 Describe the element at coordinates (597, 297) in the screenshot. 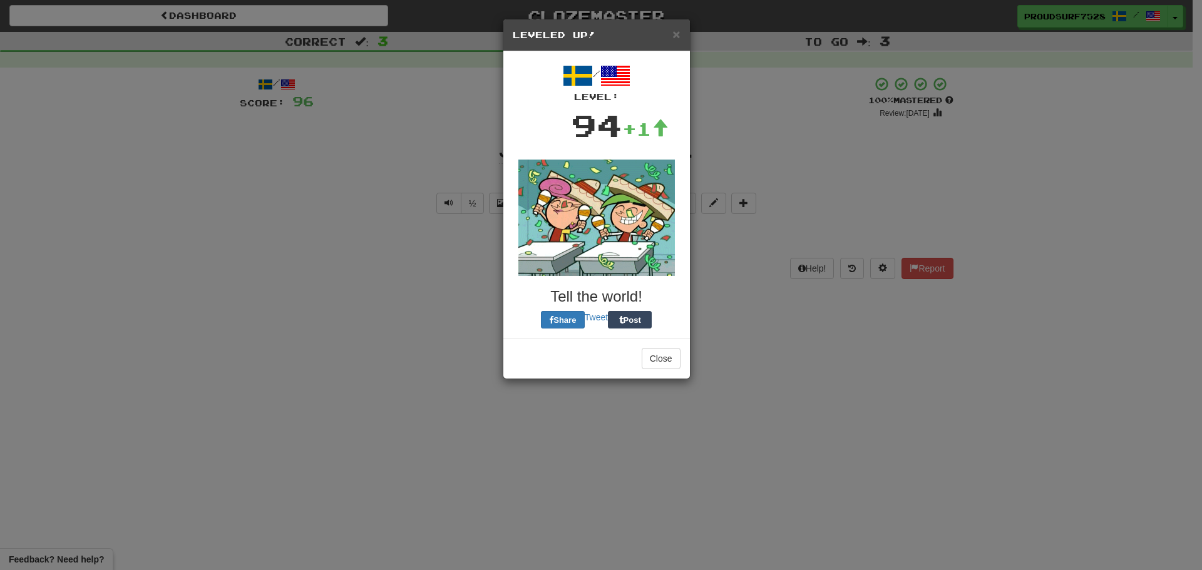

I see `h3: Tell the world!` at that location.